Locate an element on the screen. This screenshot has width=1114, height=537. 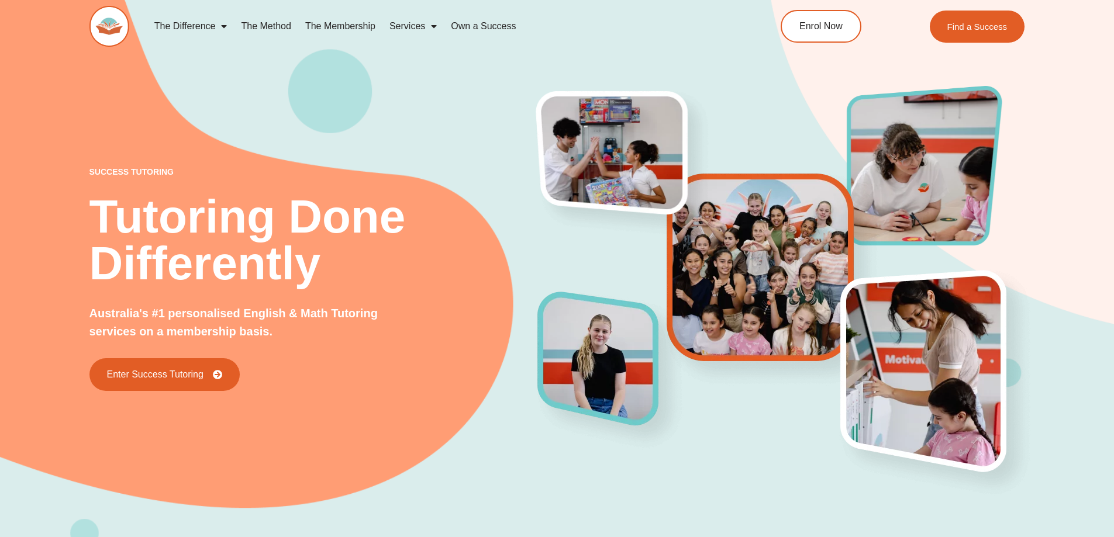
div: Widget συνομιλίας is located at coordinates (1016, 471).